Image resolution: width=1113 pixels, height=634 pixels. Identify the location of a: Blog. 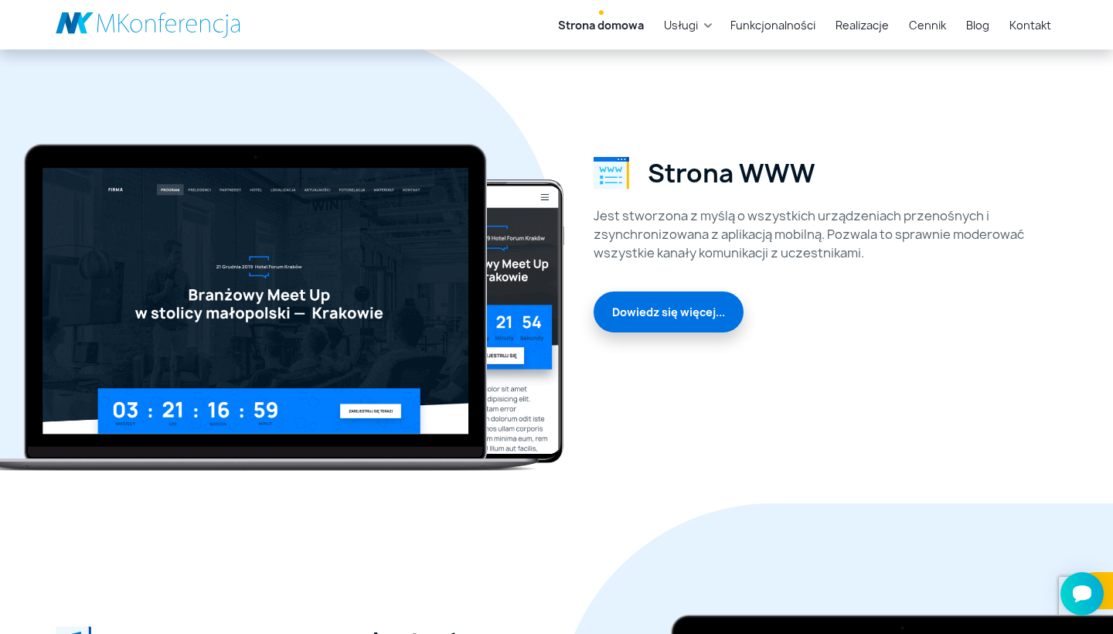
(978, 25).